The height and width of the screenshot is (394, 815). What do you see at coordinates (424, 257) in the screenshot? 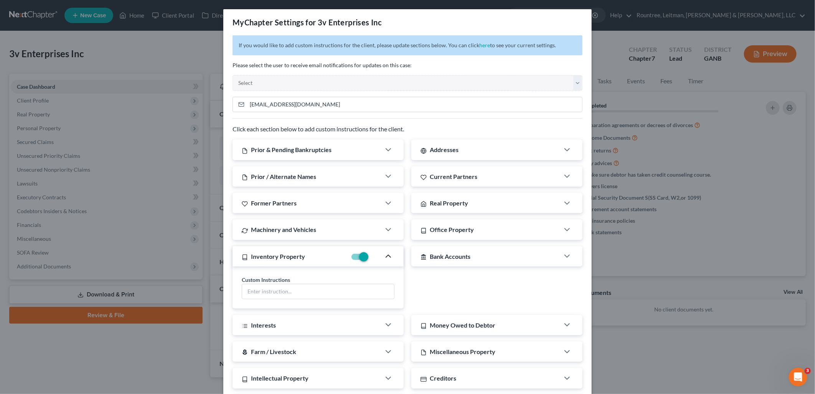
I see `i: account_balance` at bounding box center [424, 257].